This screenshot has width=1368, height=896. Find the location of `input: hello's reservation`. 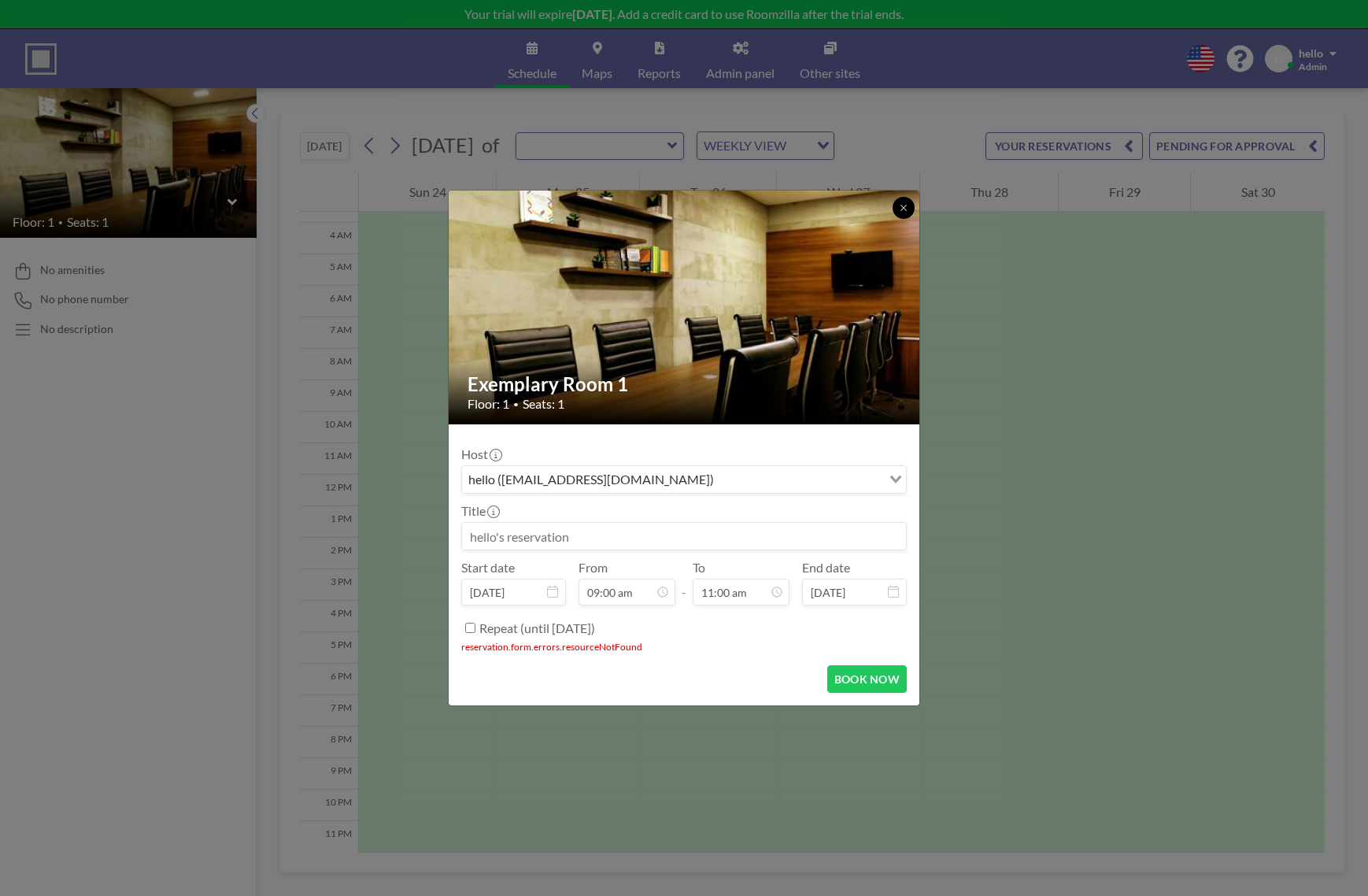

input: hello's reservation is located at coordinates (684, 536).